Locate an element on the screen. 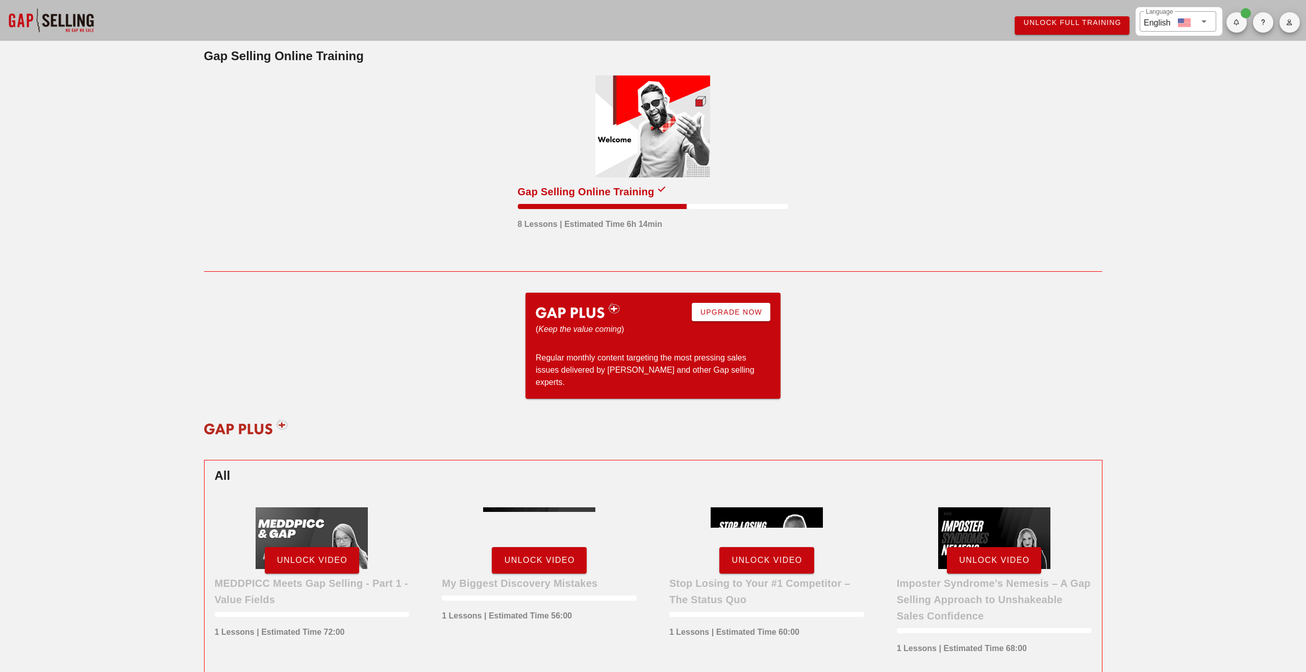 The height and width of the screenshot is (672, 1306). a: Unlock Full Training is located at coordinates (1072, 26).